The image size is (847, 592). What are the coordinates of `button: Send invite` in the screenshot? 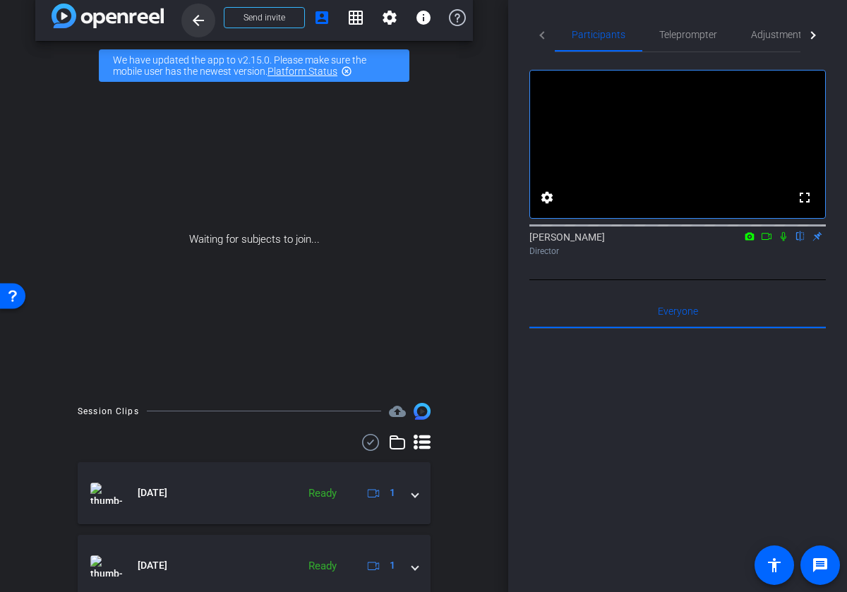 It's located at (264, 18).